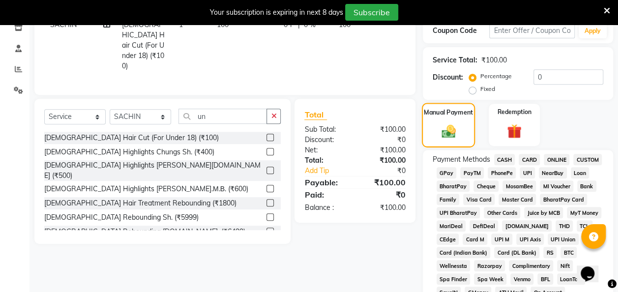  Describe the element at coordinates (519, 186) in the screenshot. I see `span: MosamBee` at that location.